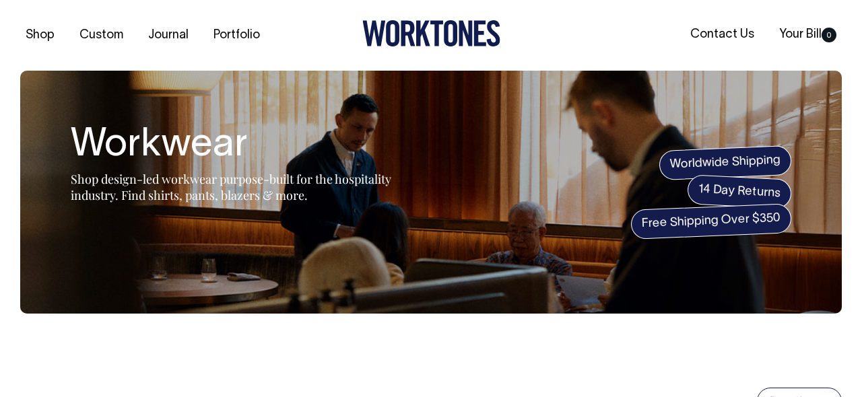 The image size is (862, 397). What do you see at coordinates (829, 35) in the screenshot?
I see `span: 0` at bounding box center [829, 35].